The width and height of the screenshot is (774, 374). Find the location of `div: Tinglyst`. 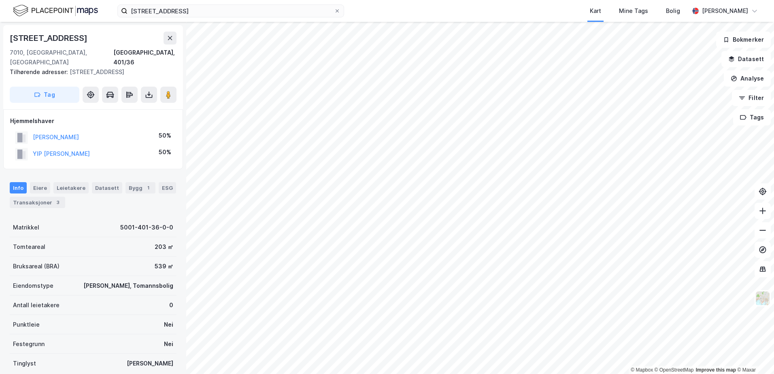

div: Tinglyst is located at coordinates (24, 364).